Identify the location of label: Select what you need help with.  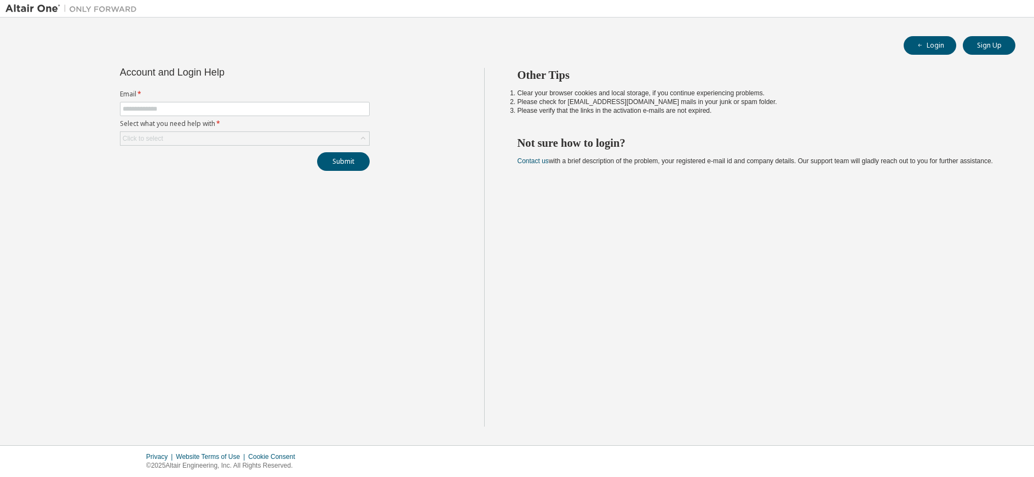
(245, 124).